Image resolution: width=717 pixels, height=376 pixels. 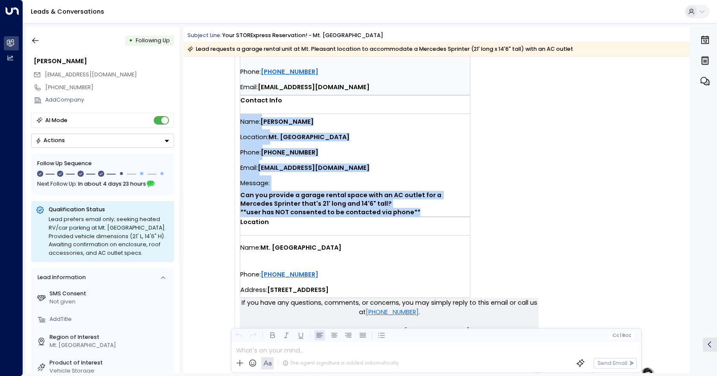 What do you see at coordinates (56, 120) in the screenshot?
I see `div: AI Mode` at bounding box center [56, 120].